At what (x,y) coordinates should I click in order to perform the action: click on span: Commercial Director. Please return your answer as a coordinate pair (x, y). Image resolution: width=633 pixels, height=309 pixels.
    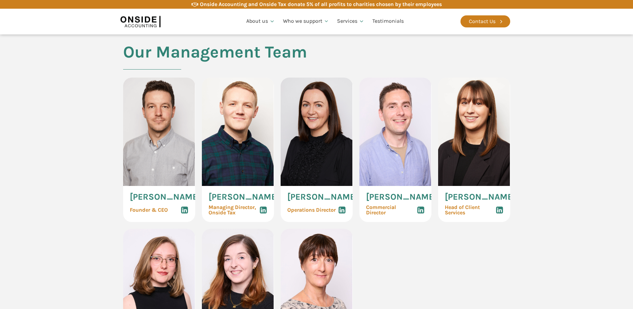
    Looking at the image, I should click on (392, 210).